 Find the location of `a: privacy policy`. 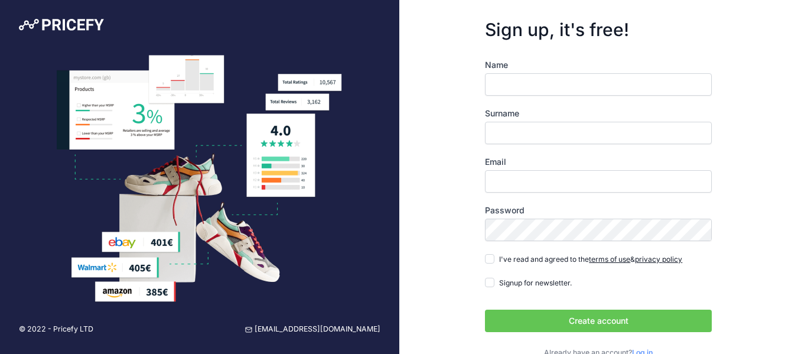

a: privacy policy is located at coordinates (658, 259).